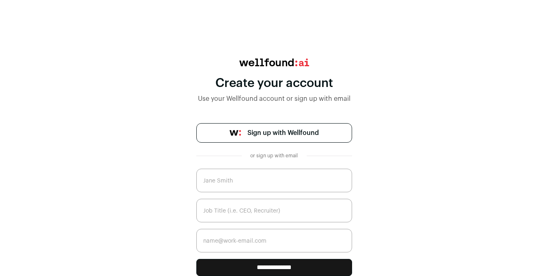  I want to click on img: wellfound-symbol-flush-black-fb3c872781a75f747ccb3a119075da62bfe97bd399995f84a933054e44a575c4.png, so click(235, 133).